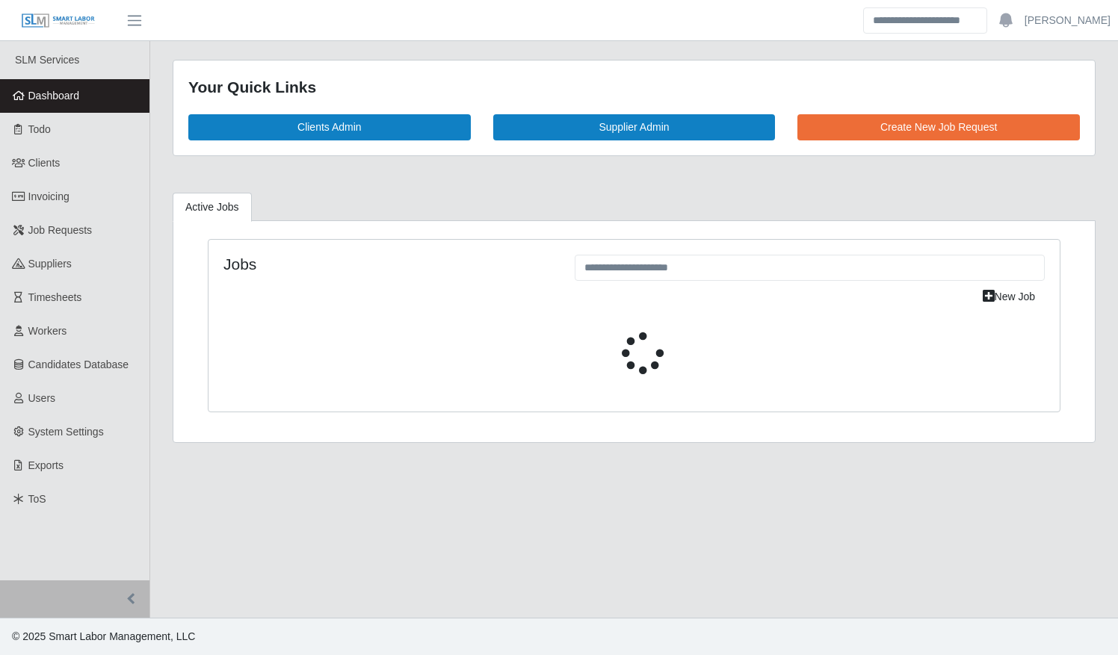 This screenshot has width=1118, height=655. Describe the element at coordinates (634, 127) in the screenshot. I see `a: Supplier Admin` at that location.